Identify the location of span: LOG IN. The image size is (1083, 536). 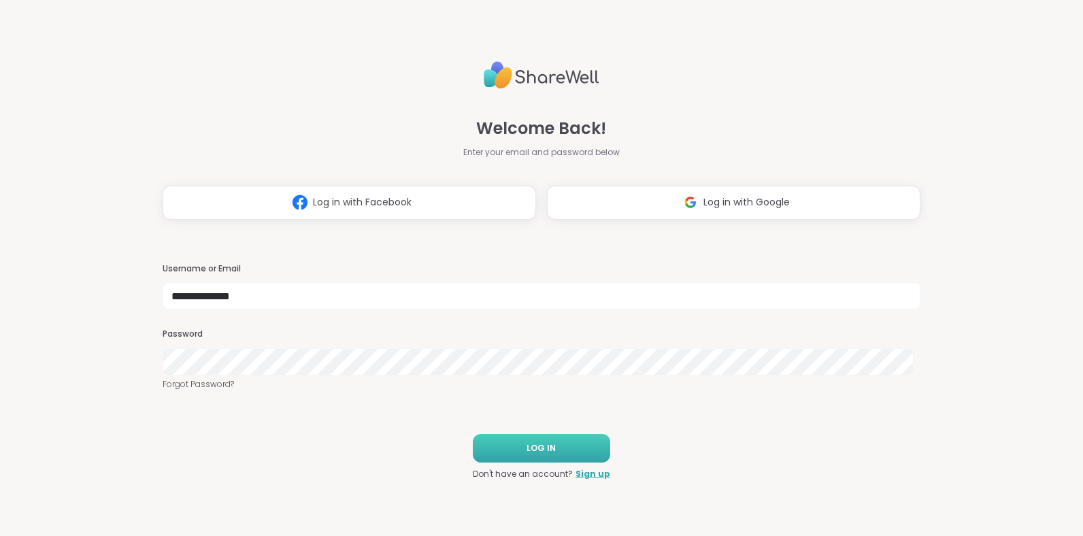
(541, 448).